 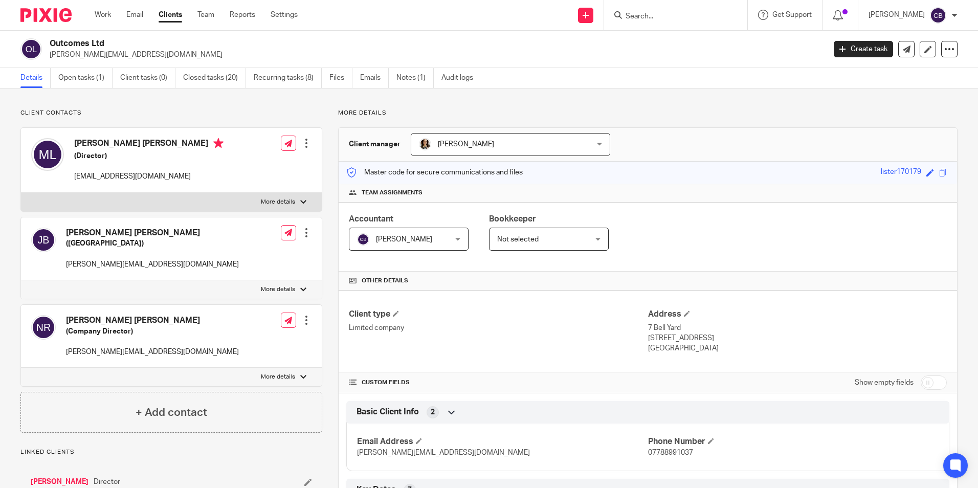 I want to click on p: Client contacts, so click(x=171, y=113).